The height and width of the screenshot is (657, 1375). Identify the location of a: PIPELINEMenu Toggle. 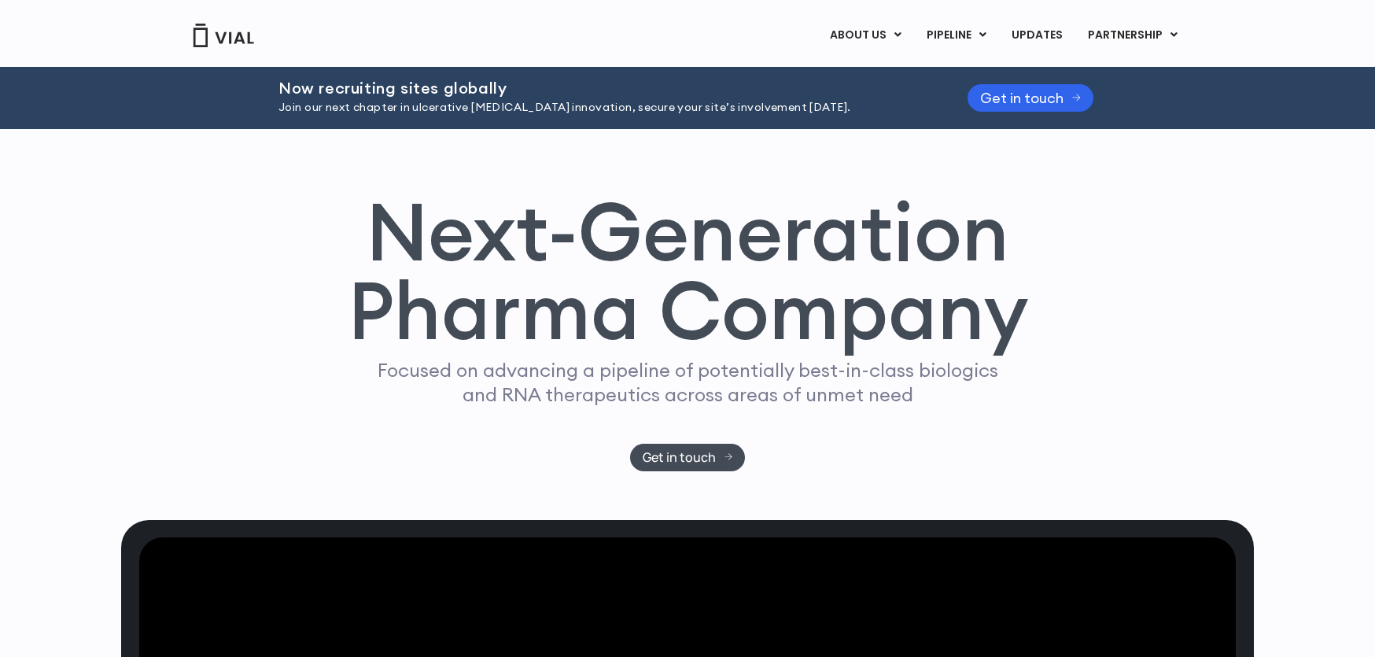
(956, 35).